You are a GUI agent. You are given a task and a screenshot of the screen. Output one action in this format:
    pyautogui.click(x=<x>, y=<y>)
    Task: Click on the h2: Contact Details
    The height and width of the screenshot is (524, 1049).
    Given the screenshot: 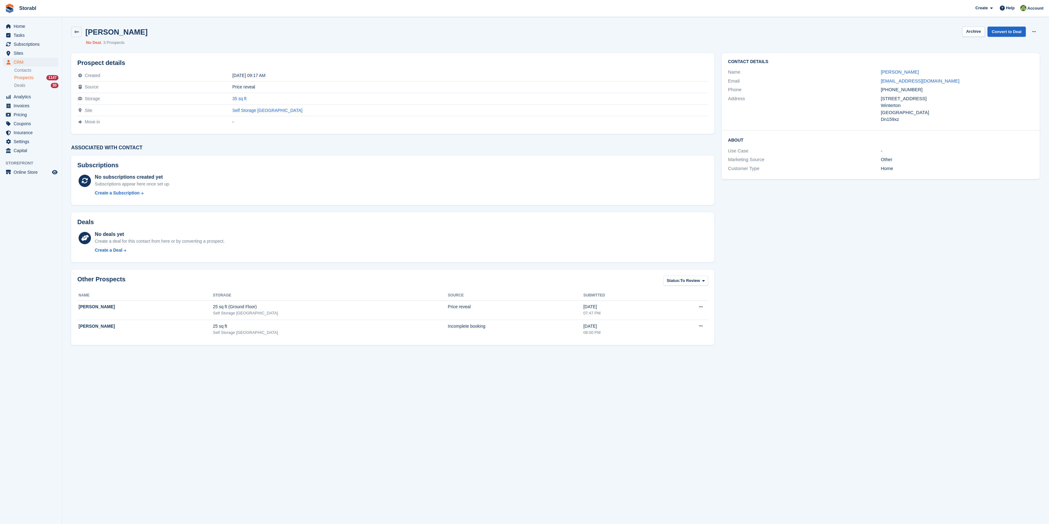 What is the action you would take?
    pyautogui.click(x=880, y=62)
    